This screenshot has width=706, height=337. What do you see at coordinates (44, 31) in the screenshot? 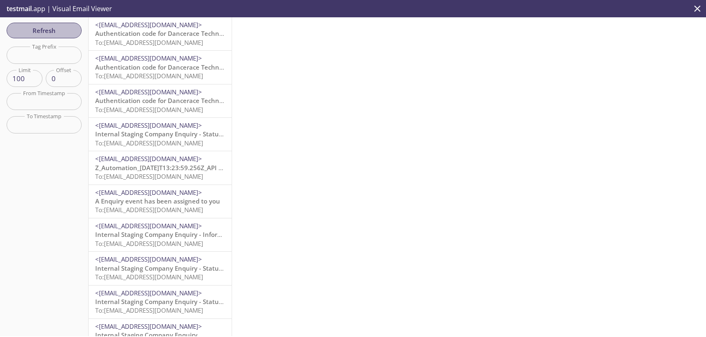
I see `button: Refresh` at bounding box center [44, 31].